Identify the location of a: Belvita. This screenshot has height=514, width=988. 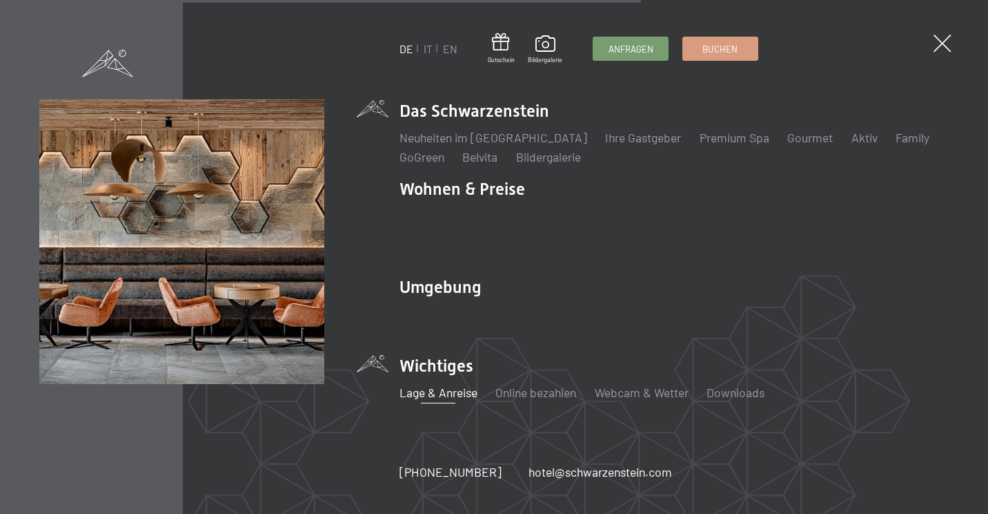
(480, 157).